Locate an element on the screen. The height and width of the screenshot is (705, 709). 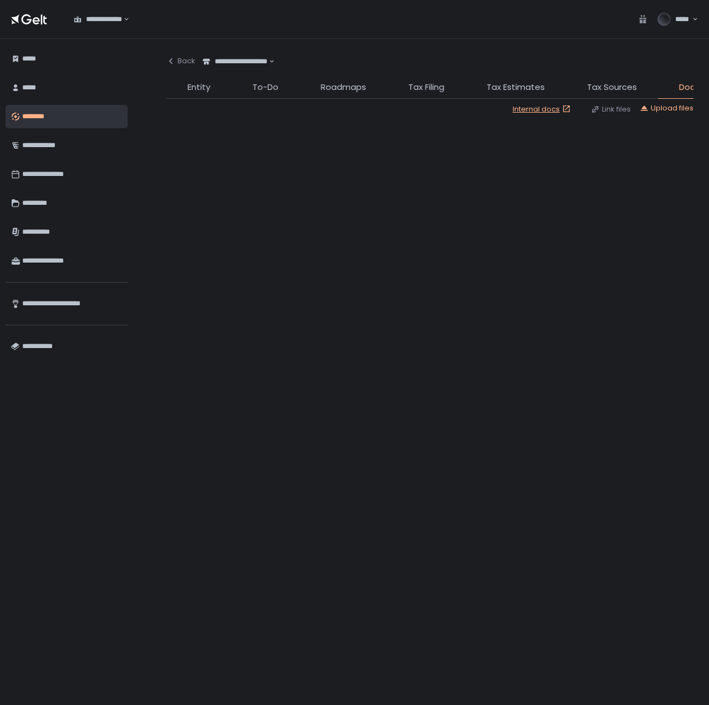
button: Back is located at coordinates (181, 61).